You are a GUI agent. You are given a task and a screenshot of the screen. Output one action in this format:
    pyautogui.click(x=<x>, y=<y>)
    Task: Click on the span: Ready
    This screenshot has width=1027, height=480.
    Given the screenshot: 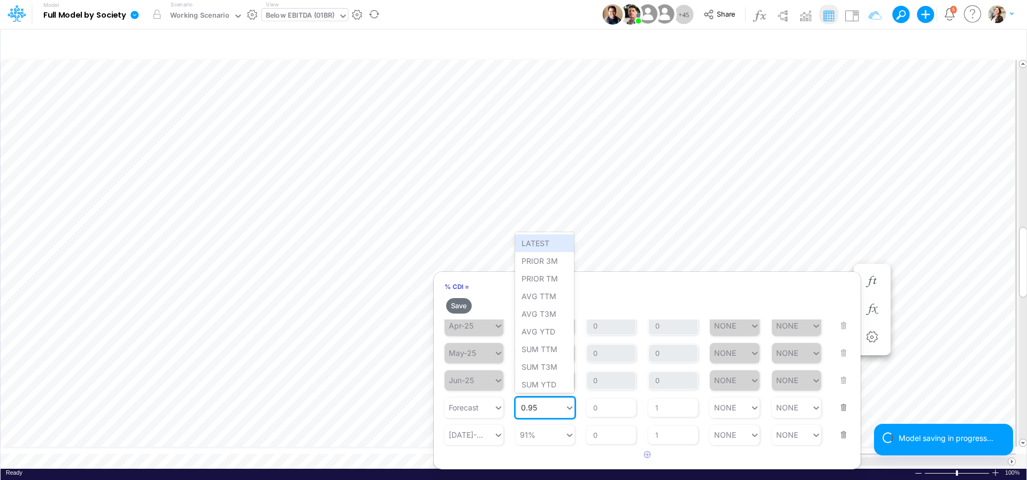 What is the action you would take?
    pyautogui.click(x=14, y=472)
    